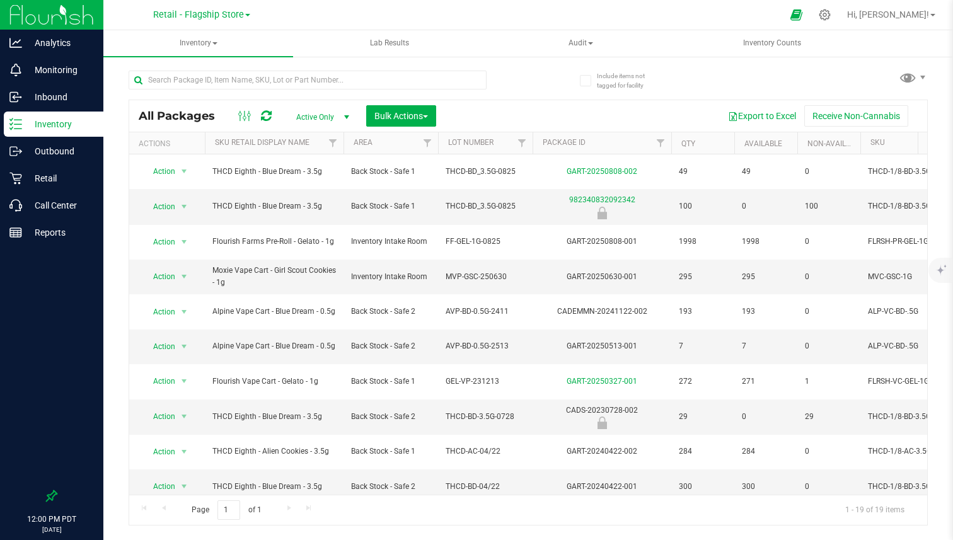 Image resolution: width=953 pixels, height=540 pixels. What do you see at coordinates (602, 381) in the screenshot?
I see `a: GART-20250327-001` at bounding box center [602, 381].